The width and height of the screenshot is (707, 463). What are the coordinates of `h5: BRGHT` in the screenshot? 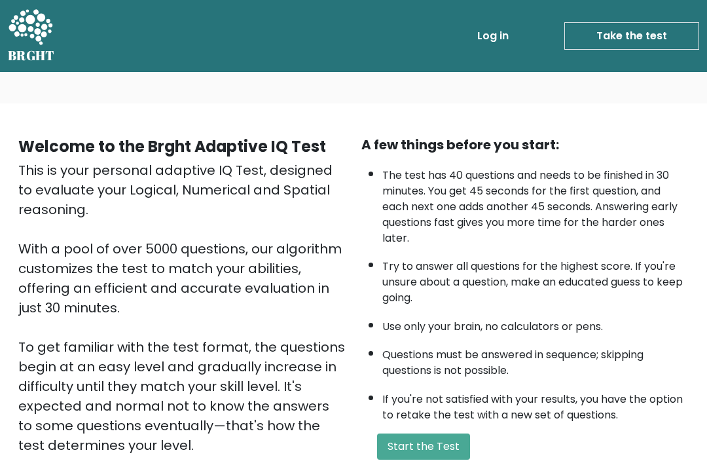 It's located at (31, 56).